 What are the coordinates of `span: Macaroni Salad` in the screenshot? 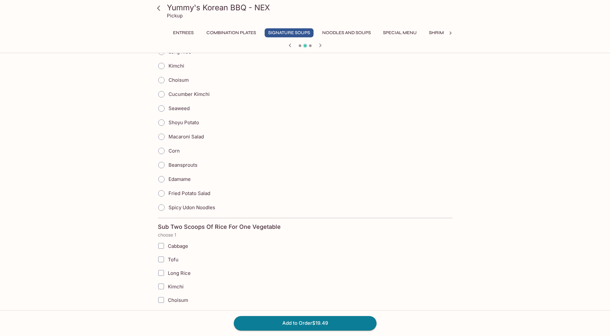 It's located at (186, 136).